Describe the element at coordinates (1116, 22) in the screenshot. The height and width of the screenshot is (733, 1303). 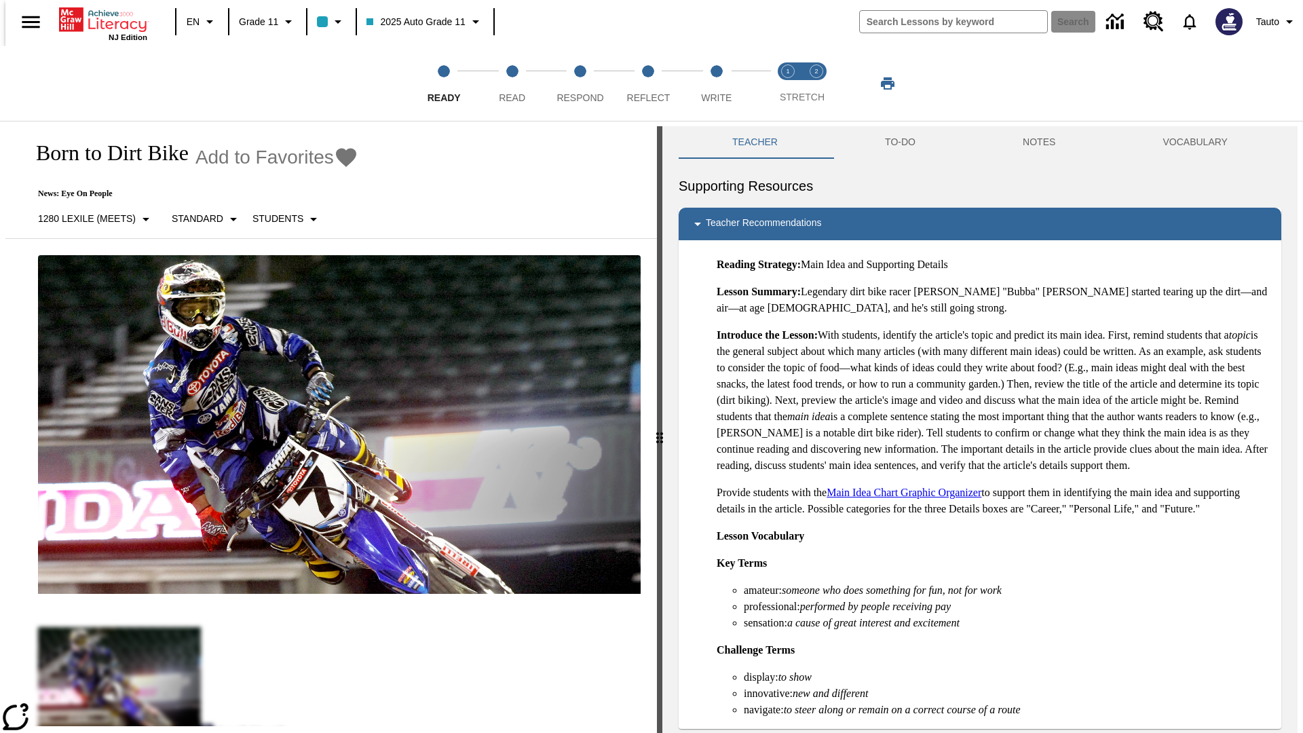
I see `a: Data Center` at that location.